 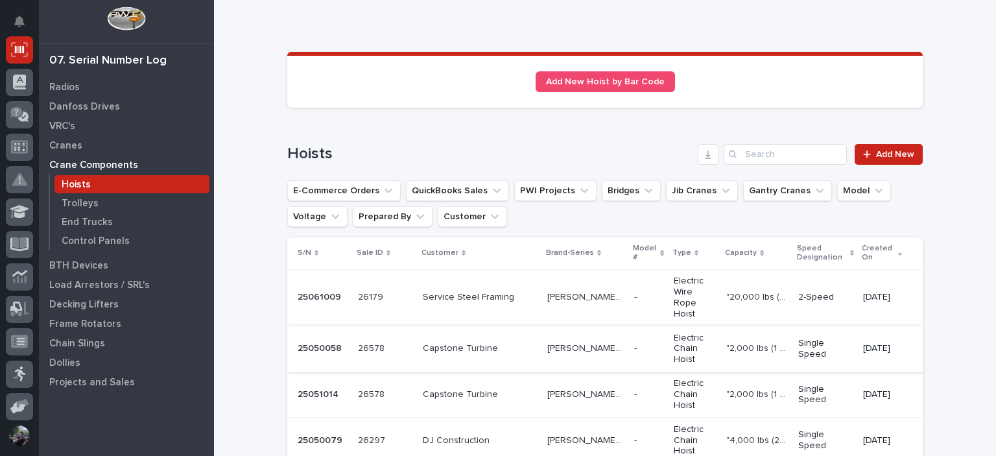 I want to click on p: Electric Wire Rope Hoist, so click(x=695, y=297).